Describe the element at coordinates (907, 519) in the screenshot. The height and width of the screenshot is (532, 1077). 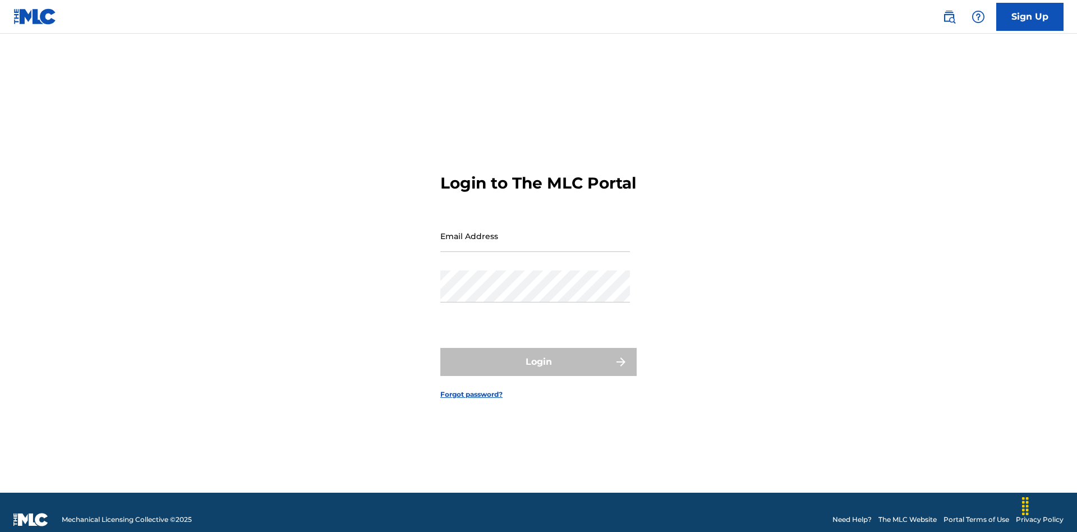
I see `a: The MLC Website` at that location.